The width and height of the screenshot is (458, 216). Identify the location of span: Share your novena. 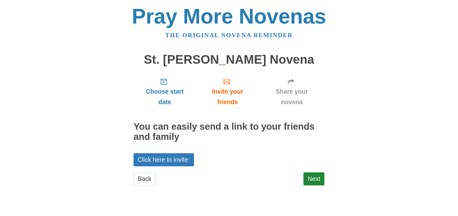
(292, 97).